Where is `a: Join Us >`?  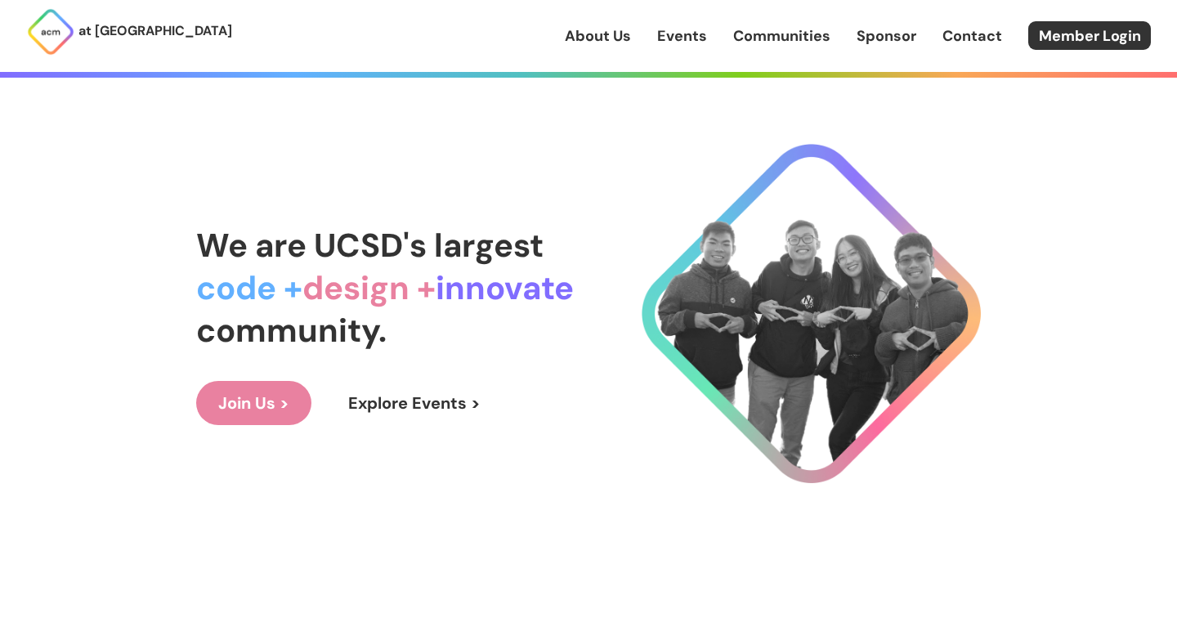 a: Join Us > is located at coordinates (253, 403).